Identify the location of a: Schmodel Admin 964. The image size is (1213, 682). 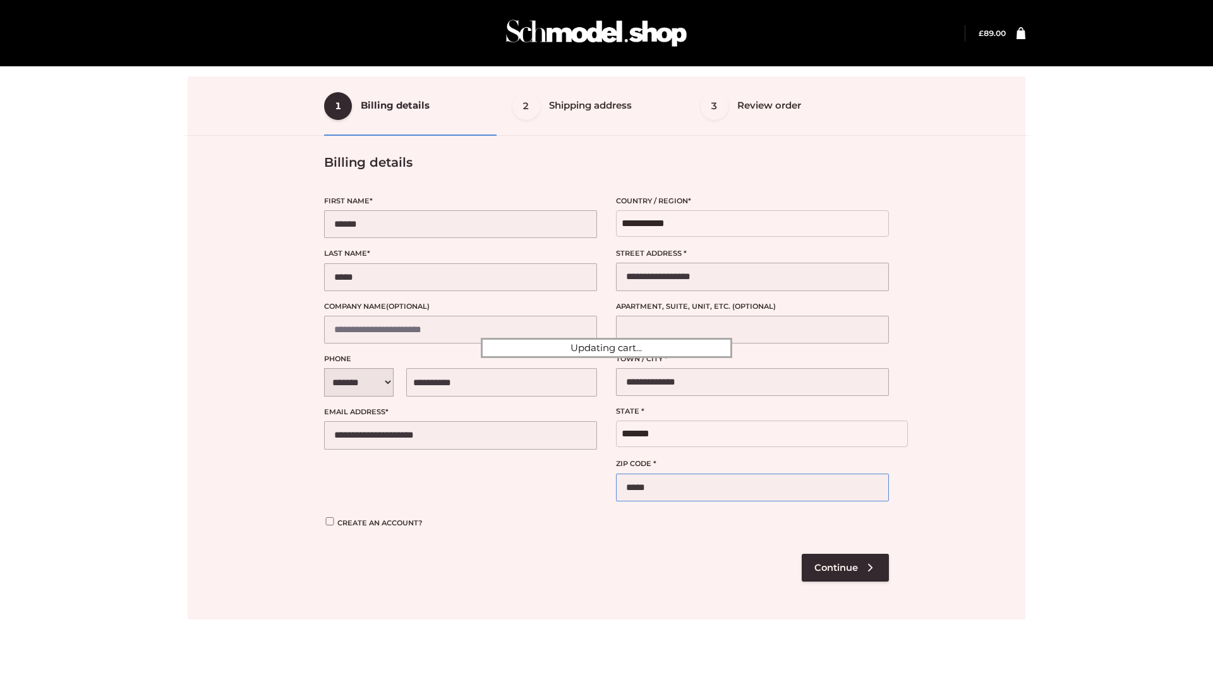
(596, 33).